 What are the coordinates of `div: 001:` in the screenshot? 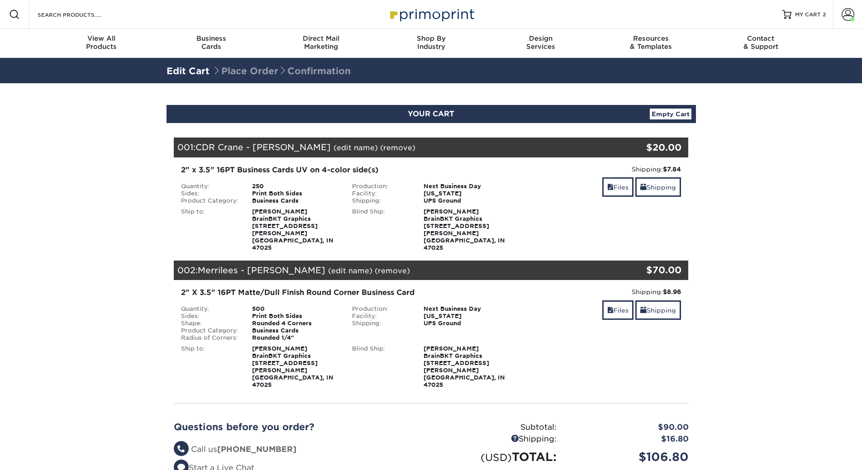 It's located at (388, 148).